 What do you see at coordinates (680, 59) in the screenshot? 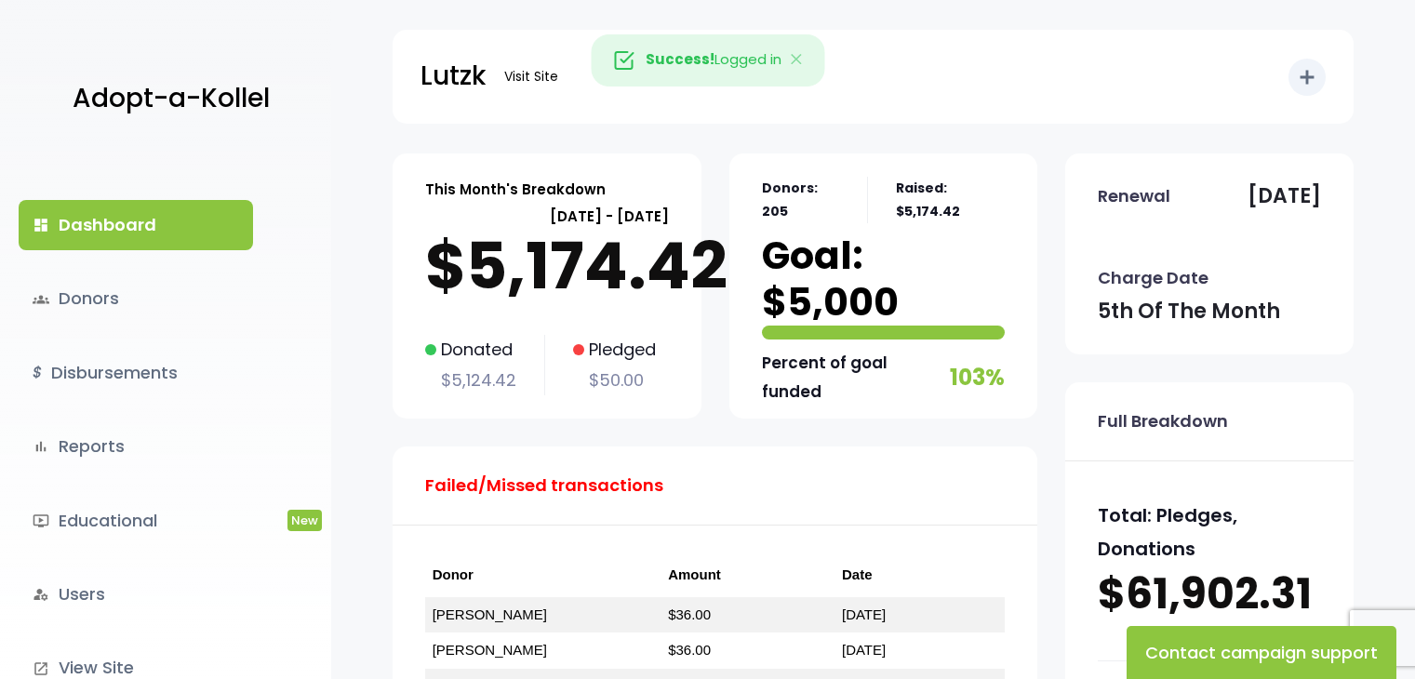
I see `strong: Success!` at bounding box center [680, 59].